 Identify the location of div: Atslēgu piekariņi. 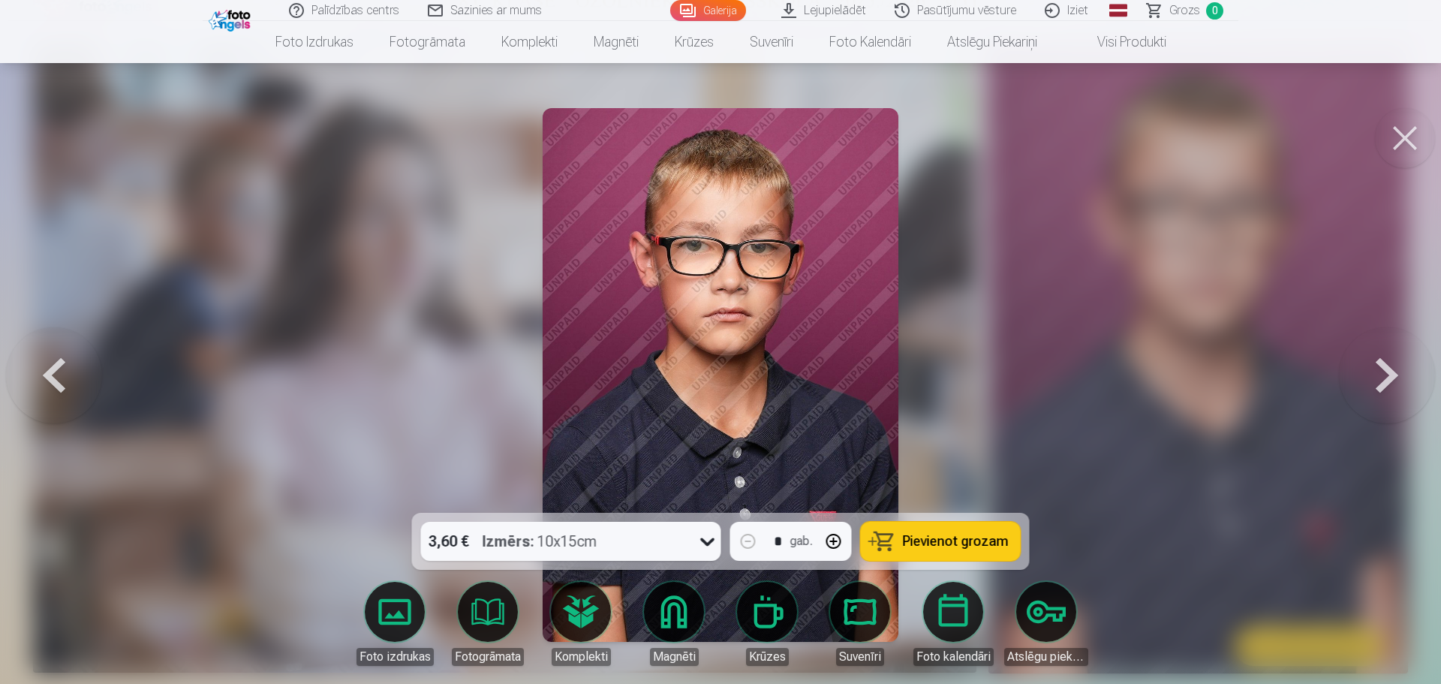
(1046, 657).